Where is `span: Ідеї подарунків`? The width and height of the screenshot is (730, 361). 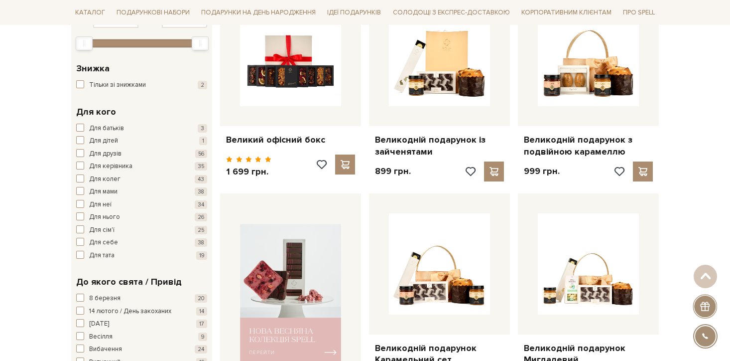 span: Ідеї подарунків is located at coordinates (354, 12).